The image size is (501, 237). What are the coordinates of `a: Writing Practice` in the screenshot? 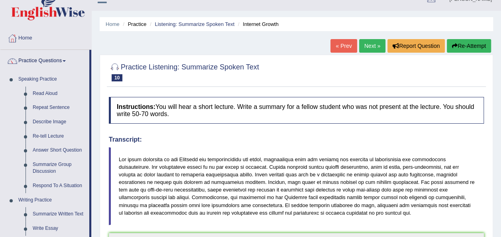 It's located at (52, 200).